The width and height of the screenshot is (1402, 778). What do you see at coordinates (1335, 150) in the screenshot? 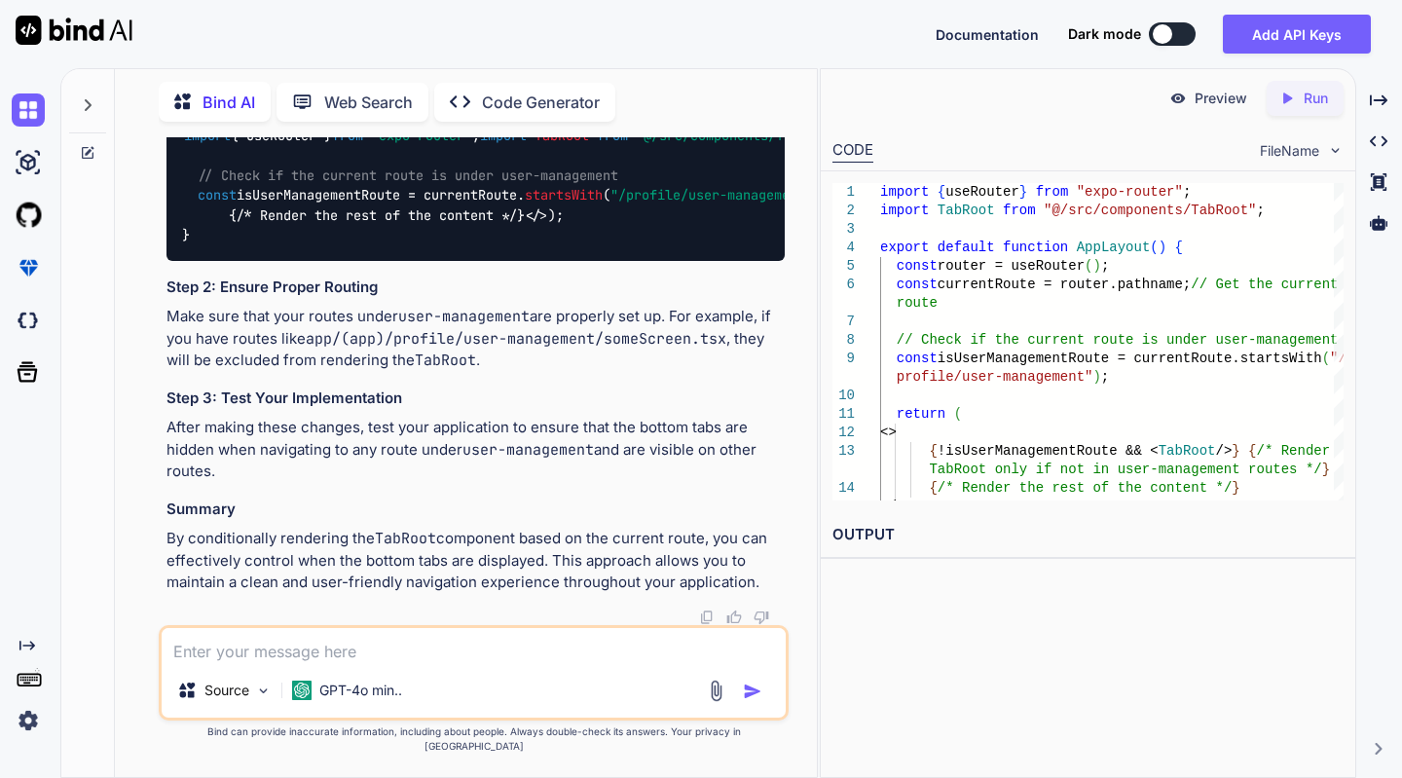
I see `img: chevron down` at bounding box center [1335, 150].